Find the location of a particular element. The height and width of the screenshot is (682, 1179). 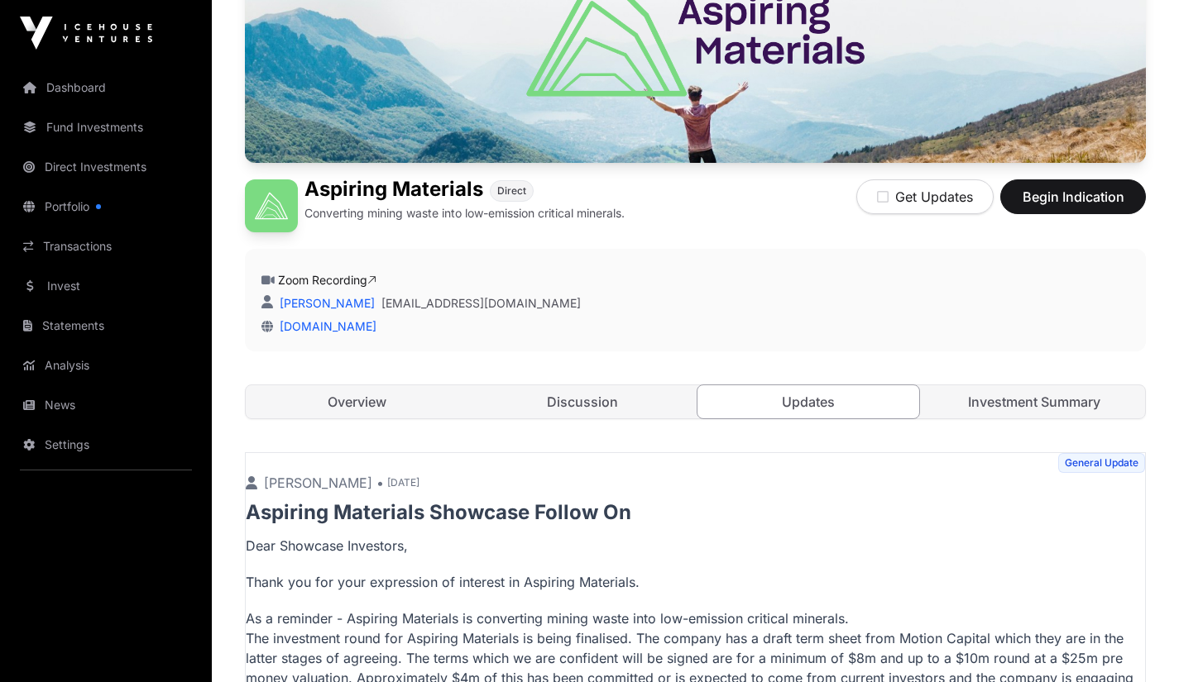

nav: Tabs is located at coordinates (695, 402).